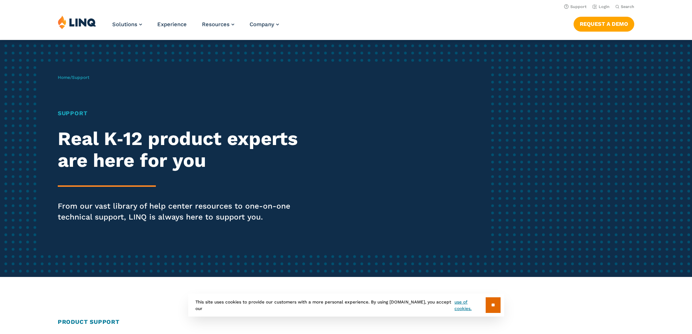 This screenshot has height=334, width=692. I want to click on button: Open Search Bar, so click(624, 7).